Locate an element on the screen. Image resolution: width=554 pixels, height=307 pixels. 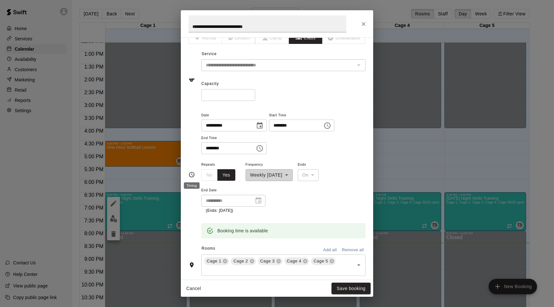
span: Frequency is located at coordinates (269, 165).